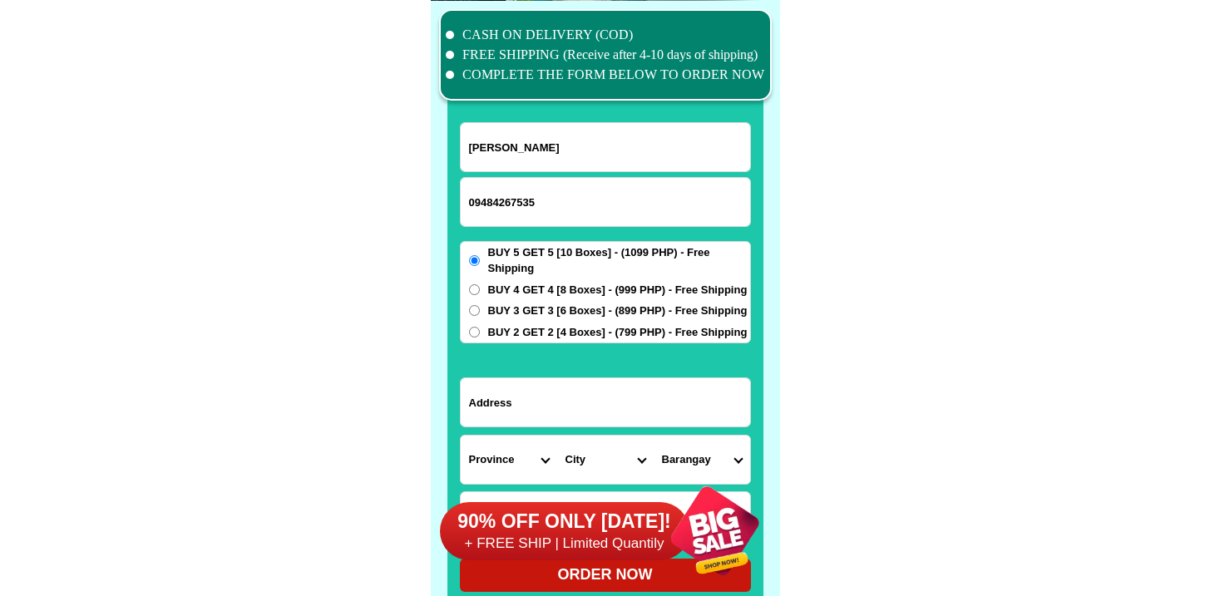 The width and height of the screenshot is (1210, 596). What do you see at coordinates (605, 147) in the screenshot?
I see `input: Input full_name` at bounding box center [605, 147].